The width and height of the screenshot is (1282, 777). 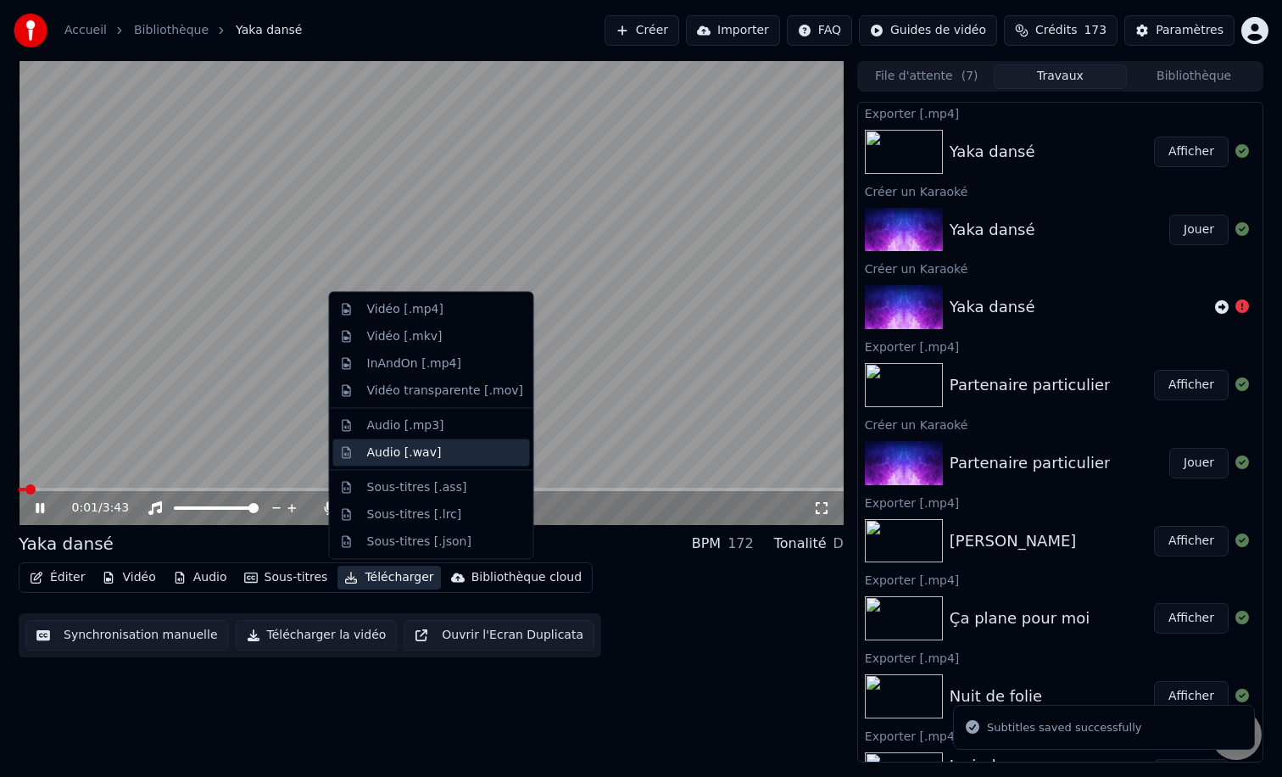 I want to click on button: Synchronisation manuelle, so click(x=127, y=635).